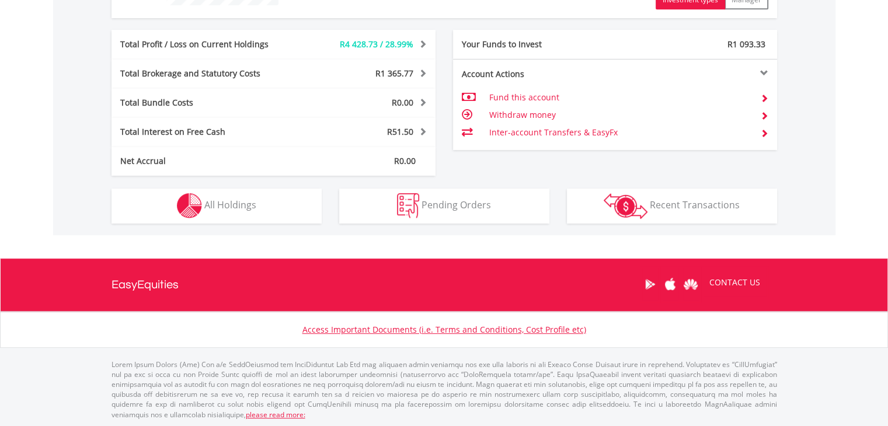  Describe the element at coordinates (534, 44) in the screenshot. I see `div: Your Funds to Invest` at that location.